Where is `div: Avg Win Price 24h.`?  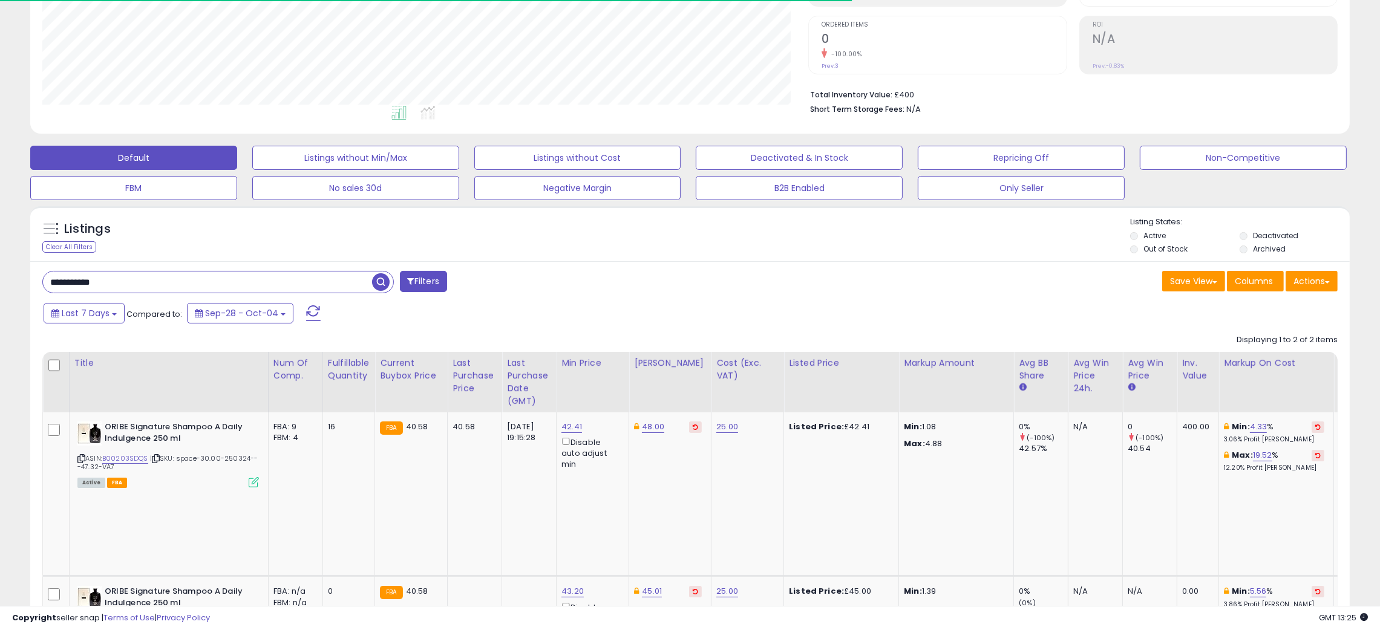 div: Avg Win Price 24h. is located at coordinates (1095, 376).